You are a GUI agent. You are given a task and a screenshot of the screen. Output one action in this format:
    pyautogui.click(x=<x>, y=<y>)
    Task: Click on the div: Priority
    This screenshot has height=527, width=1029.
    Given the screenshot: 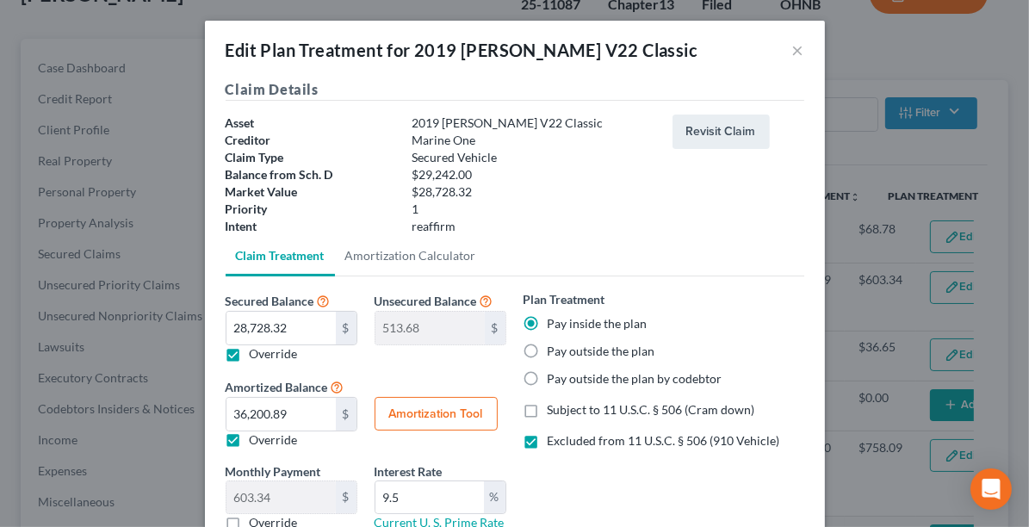 What is the action you would take?
    pyautogui.click(x=310, y=209)
    